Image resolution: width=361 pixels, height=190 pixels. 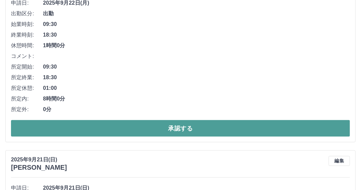 What do you see at coordinates (196, 88) in the screenshot?
I see `span: 01:00` at bounding box center [196, 88].